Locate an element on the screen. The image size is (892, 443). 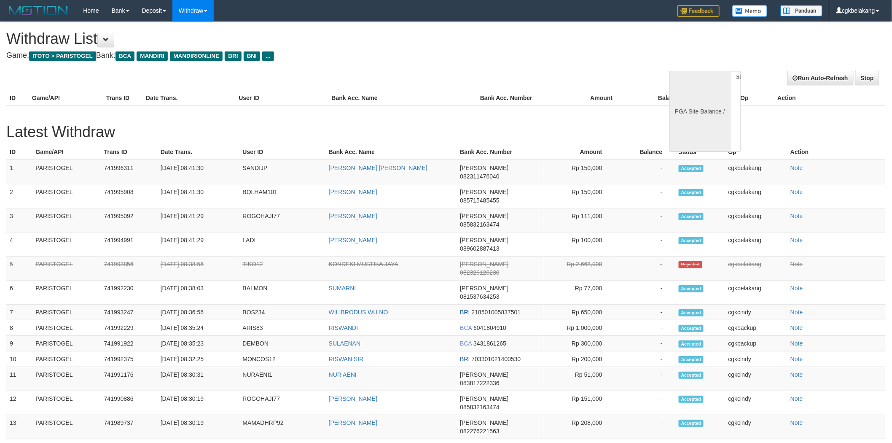
span: 085715485455 is located at coordinates (480, 200).